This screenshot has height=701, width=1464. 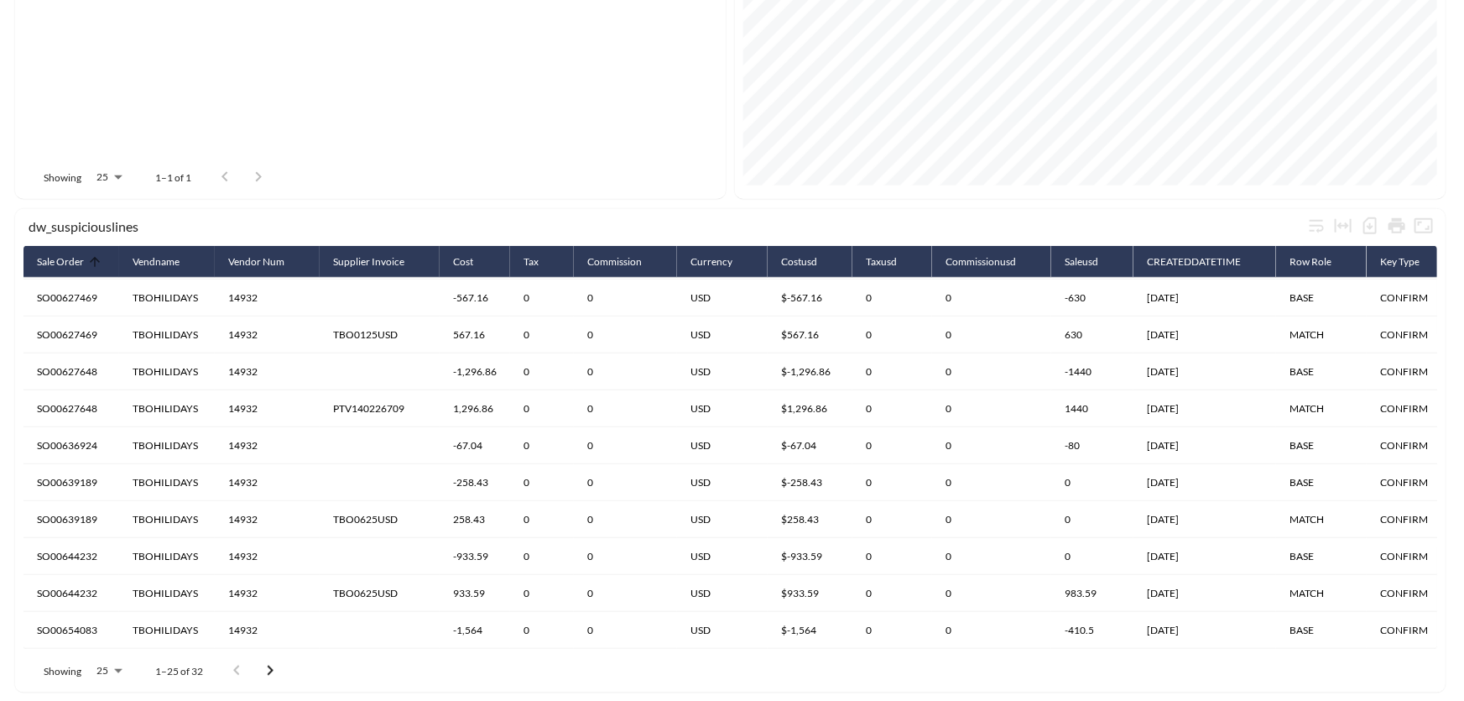 I want to click on th: SO00627648, so click(x=71, y=409).